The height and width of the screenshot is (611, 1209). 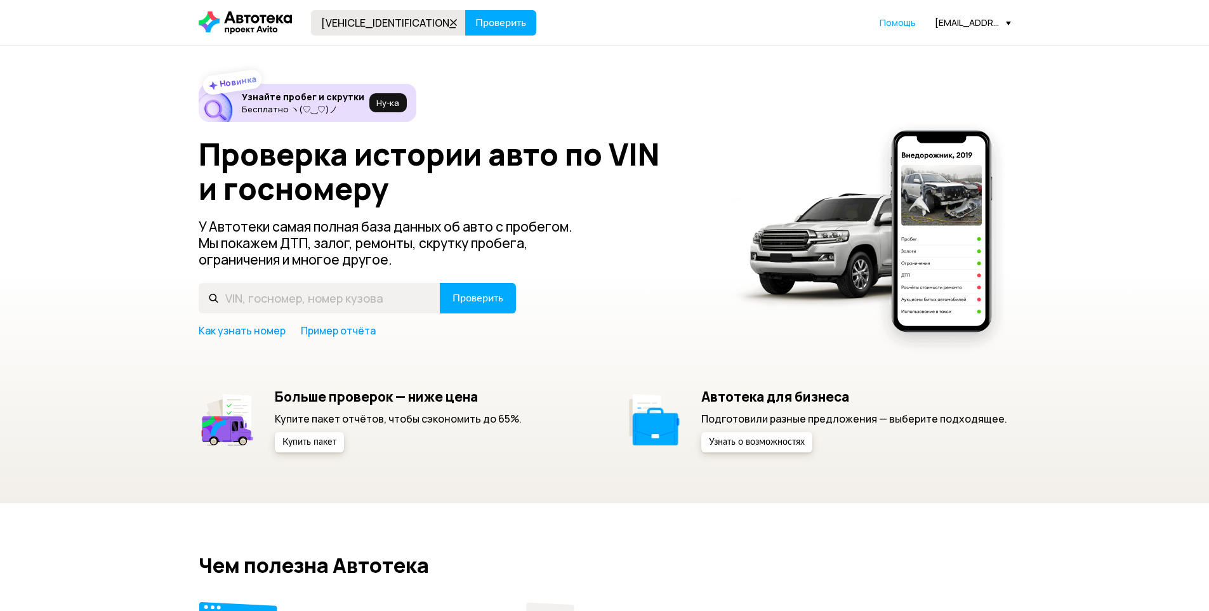 What do you see at coordinates (303, 109) in the screenshot?
I see `p: Бесплатно ヽ(♡‿♡)ノ` at bounding box center [303, 109].